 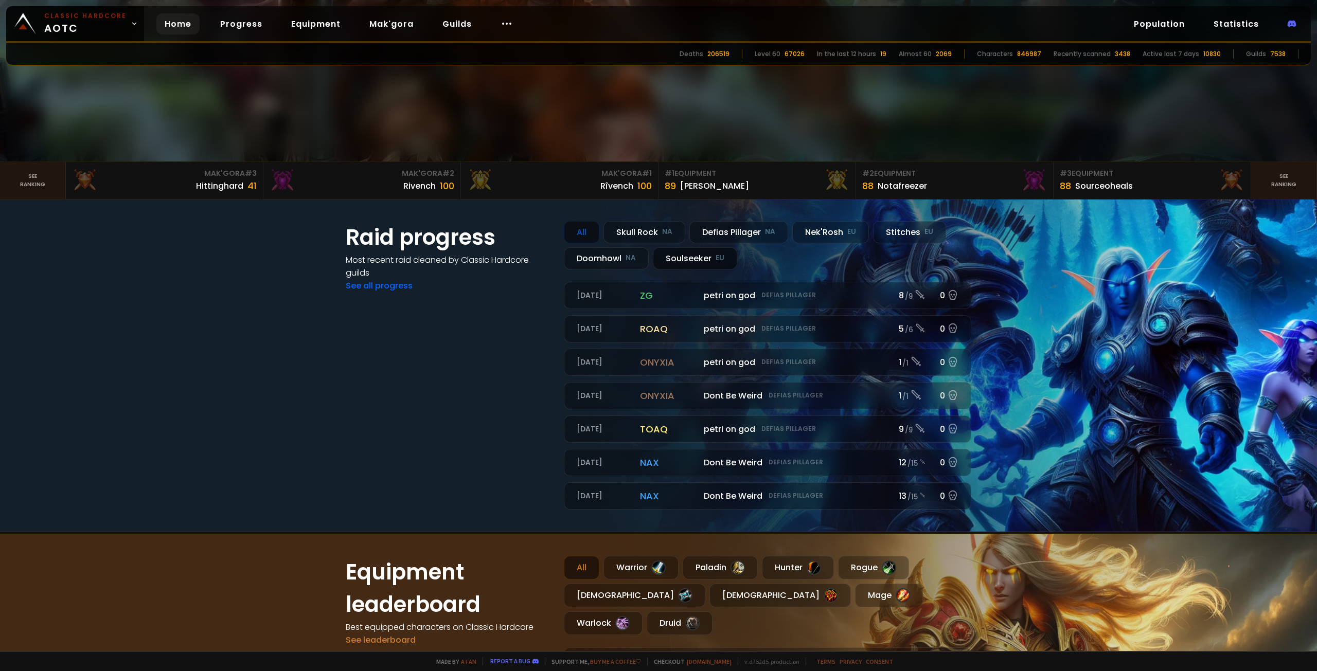 What do you see at coordinates (798, 568) in the screenshot?
I see `div: Hunter` at bounding box center [798, 568].